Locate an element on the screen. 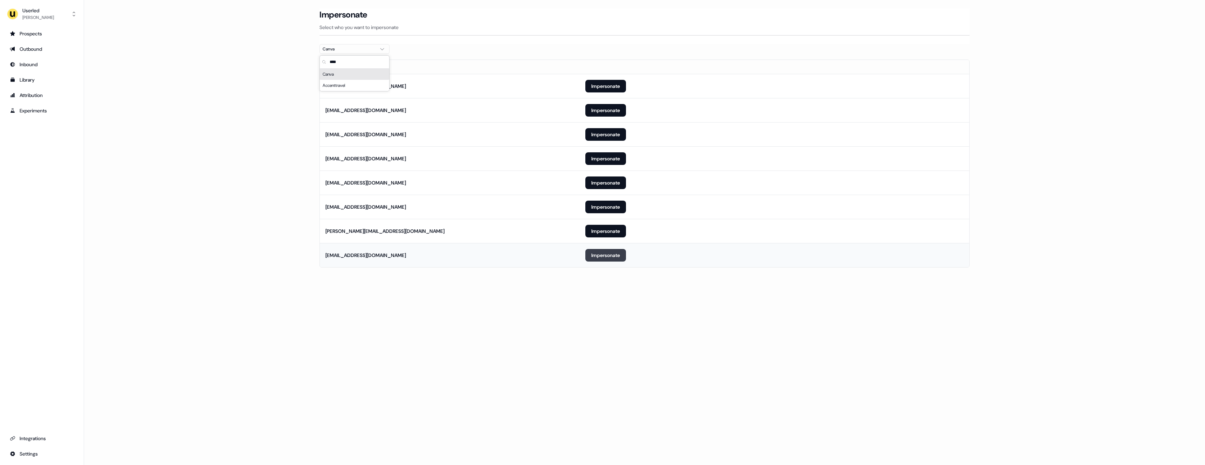 The width and height of the screenshot is (1205, 465). div: Accenttravel is located at coordinates (355, 85).